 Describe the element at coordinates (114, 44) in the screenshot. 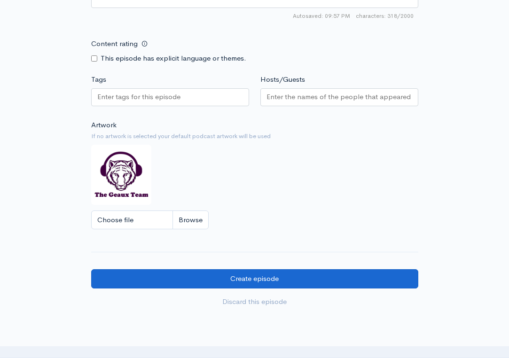

I see `label: Content rating` at that location.